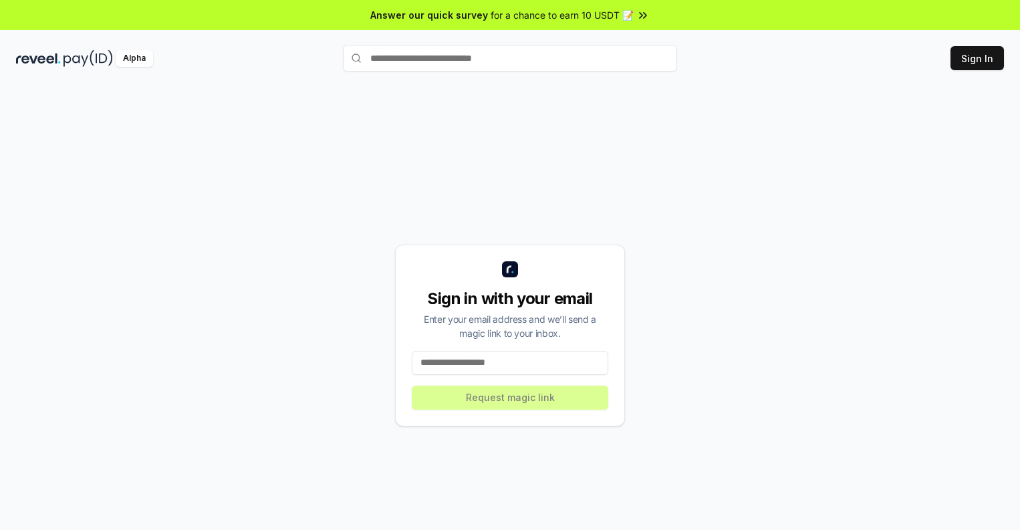 This screenshot has width=1020, height=530. I want to click on div: Alpha, so click(134, 58).